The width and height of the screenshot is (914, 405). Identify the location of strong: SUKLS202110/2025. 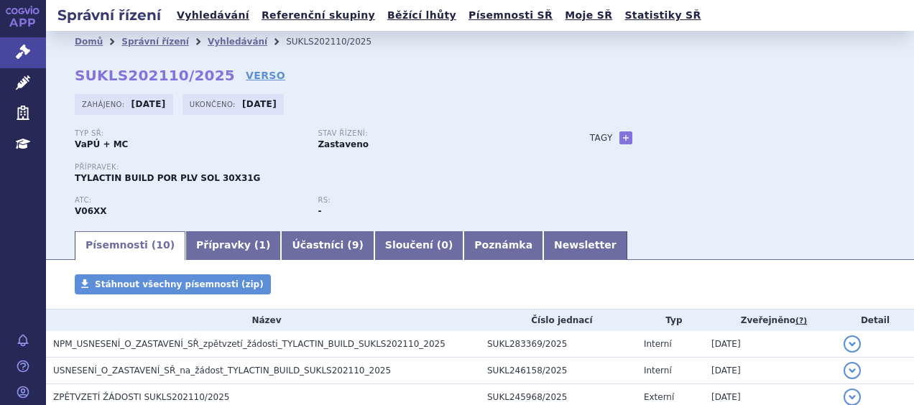
(155, 75).